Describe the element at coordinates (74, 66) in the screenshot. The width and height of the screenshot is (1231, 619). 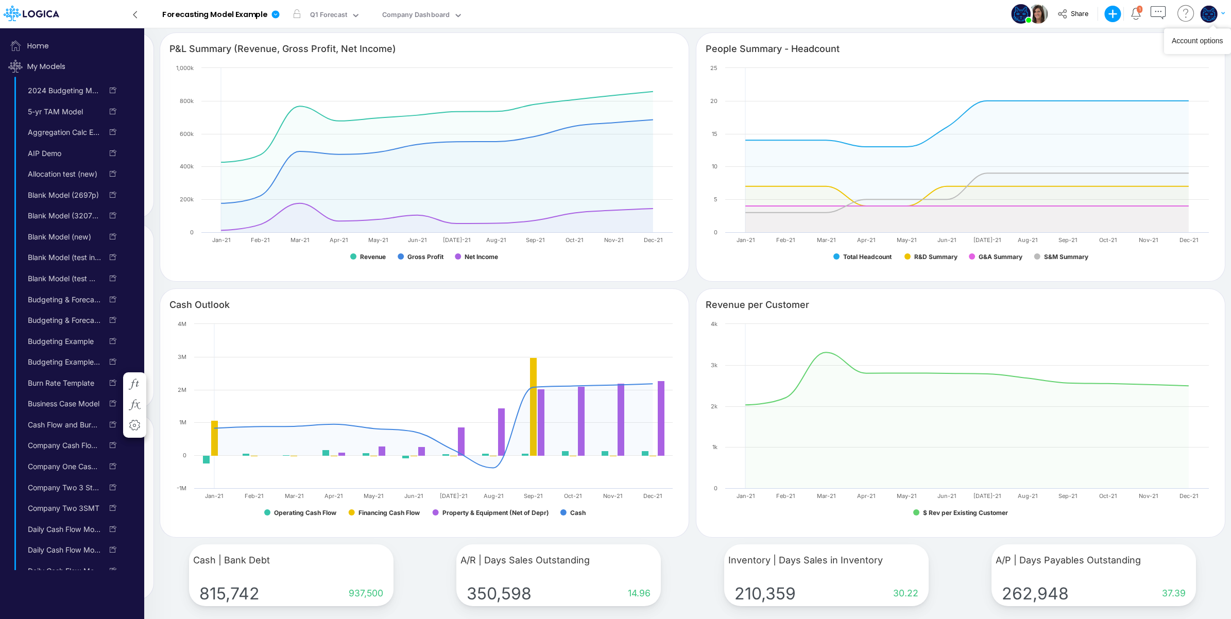
I see `span: Click to sort models list by update time order` at that location.